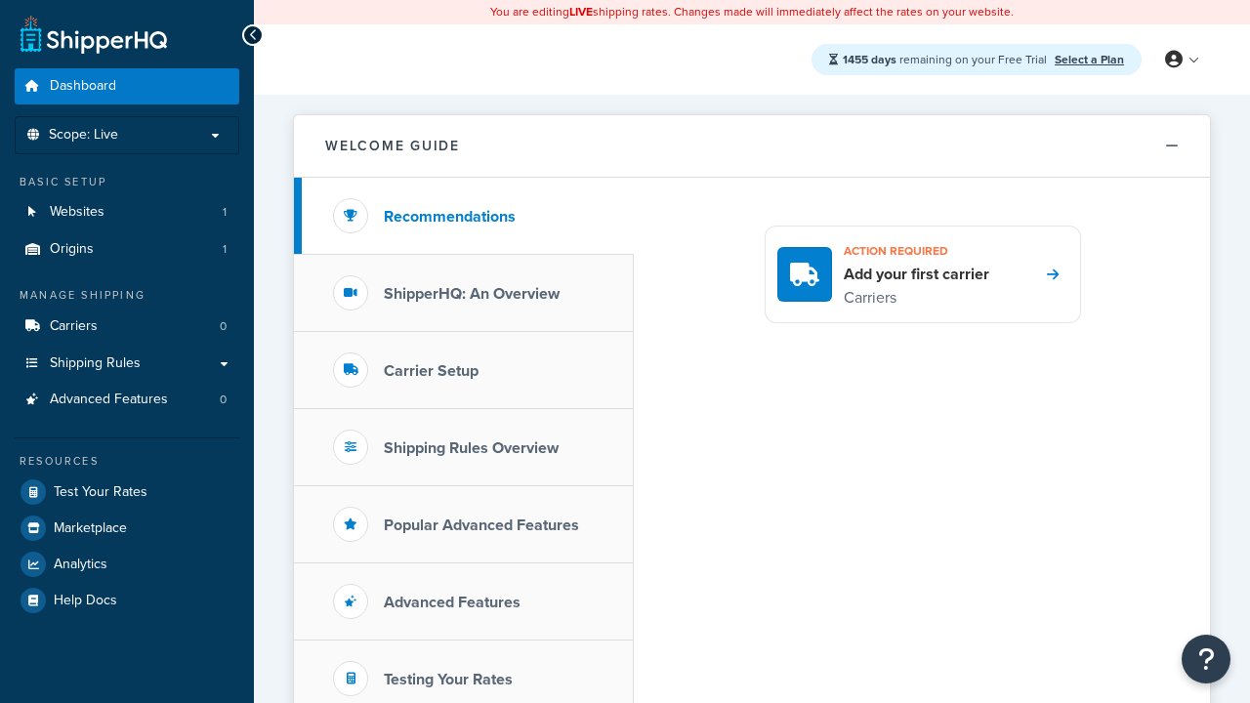 This screenshot has width=1250, height=703. I want to click on h2: Welcome Guide, so click(392, 145).